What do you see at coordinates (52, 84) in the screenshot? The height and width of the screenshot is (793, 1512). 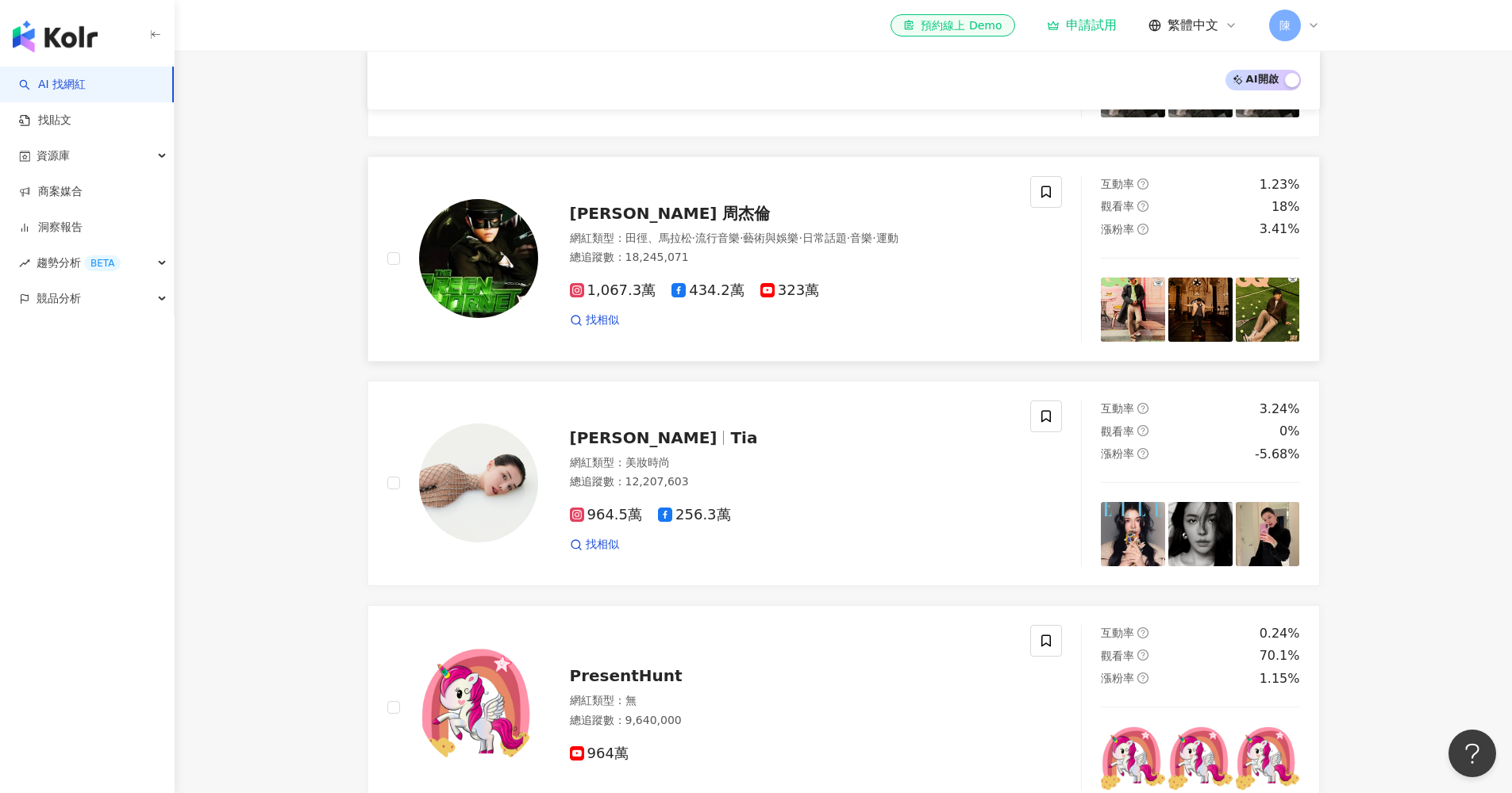 I see `a: searchAI 找網紅` at bounding box center [52, 84].